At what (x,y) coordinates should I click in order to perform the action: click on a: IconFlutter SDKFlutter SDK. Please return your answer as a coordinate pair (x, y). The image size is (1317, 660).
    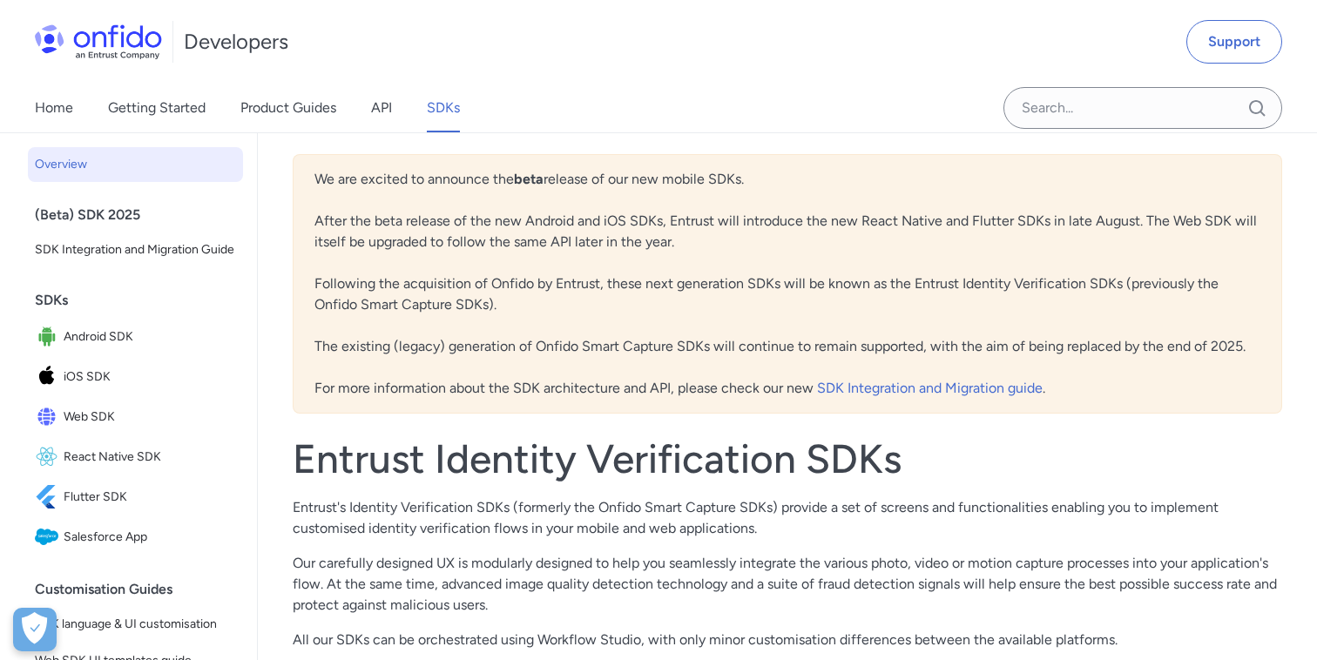
    Looking at the image, I should click on (135, 497).